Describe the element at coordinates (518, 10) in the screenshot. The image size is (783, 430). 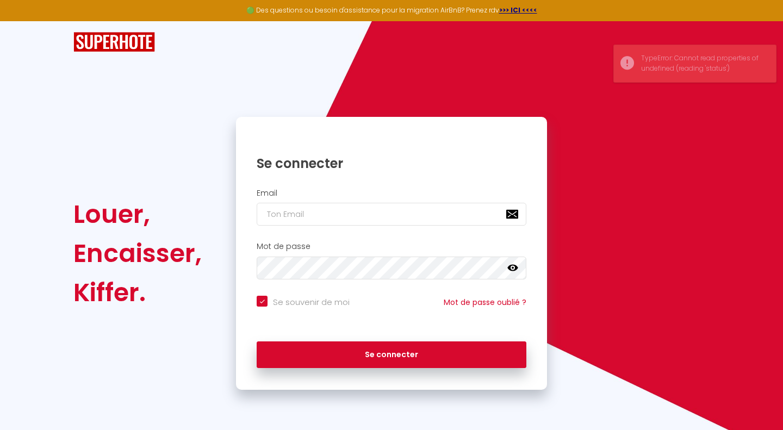
I see `strong: >>> ICI <<<<` at that location.